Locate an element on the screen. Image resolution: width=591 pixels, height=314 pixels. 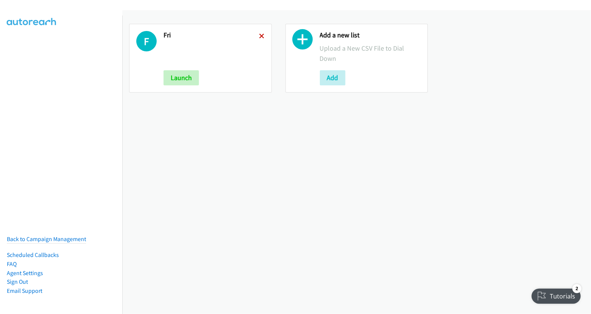
a: Back to Campaign Management is located at coordinates (46, 239).